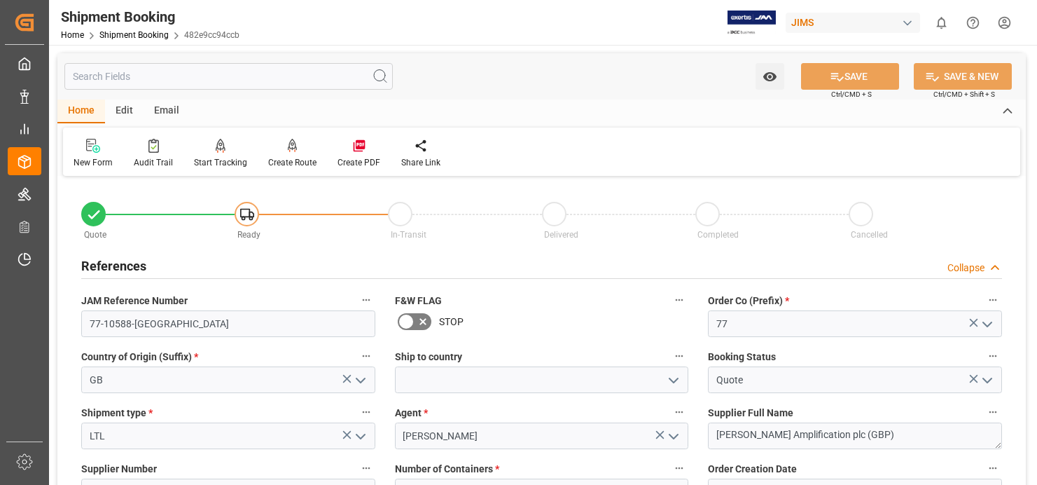 This screenshot has width=1037, height=485. Describe the element at coordinates (752, 22) in the screenshot. I see `img: Exertis%20JAM%20-%20Email%20Logo.jpg_1722504956.jpg` at that location.